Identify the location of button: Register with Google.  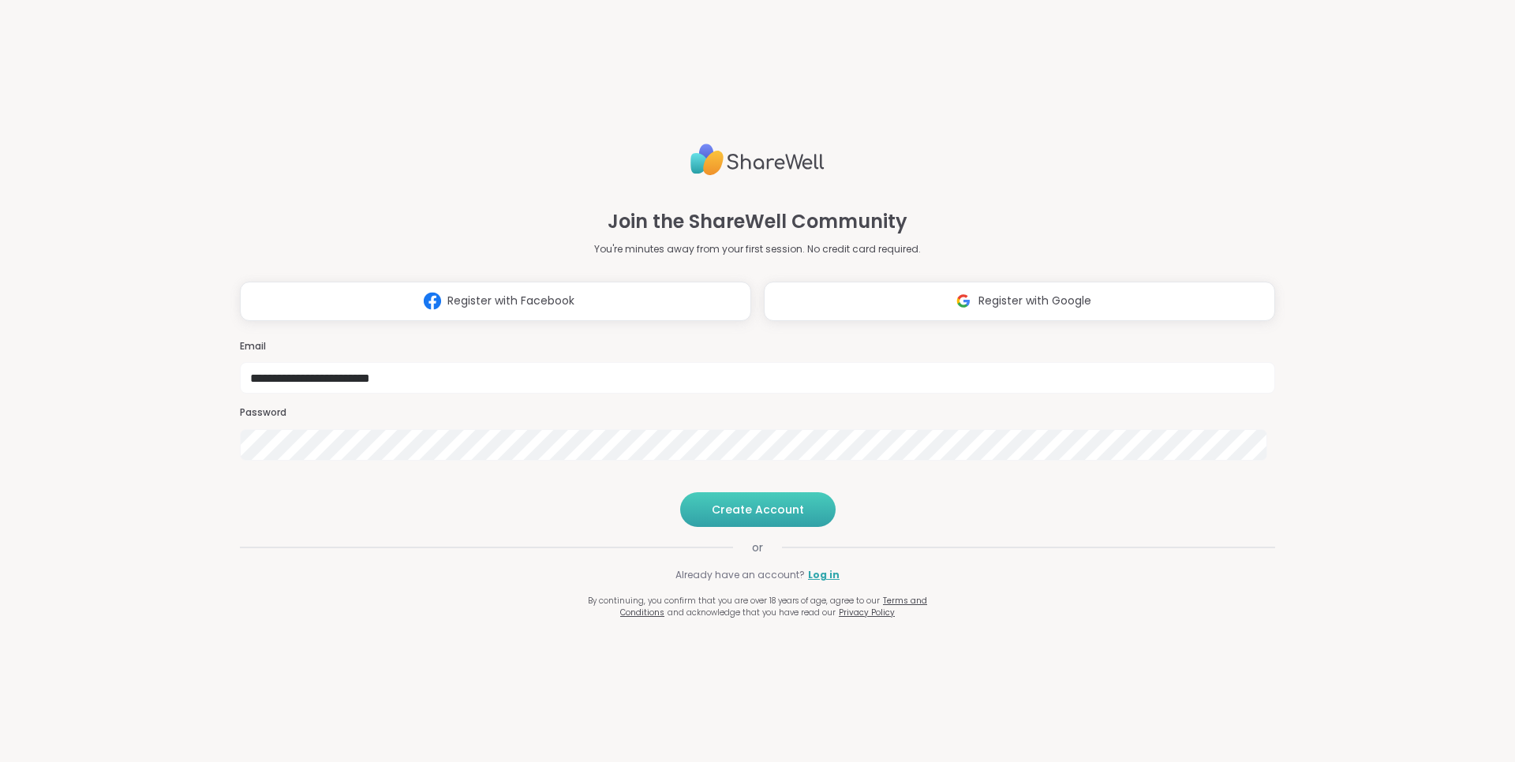
(1019, 301).